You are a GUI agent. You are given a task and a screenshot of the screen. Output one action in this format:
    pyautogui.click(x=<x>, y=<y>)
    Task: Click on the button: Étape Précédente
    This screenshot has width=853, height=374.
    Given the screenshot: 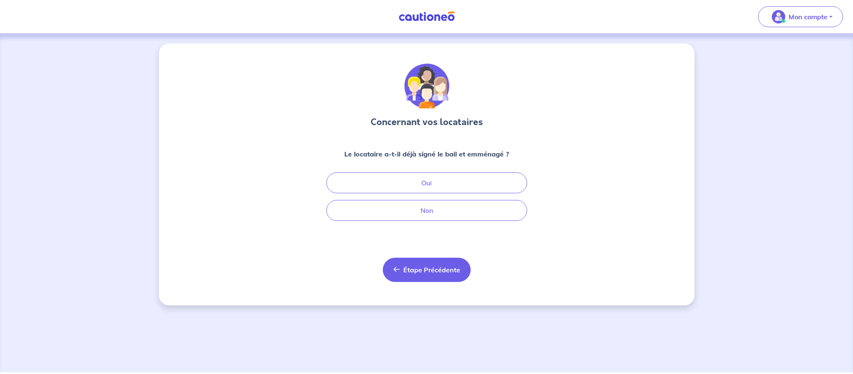 What is the action you would take?
    pyautogui.click(x=427, y=270)
    